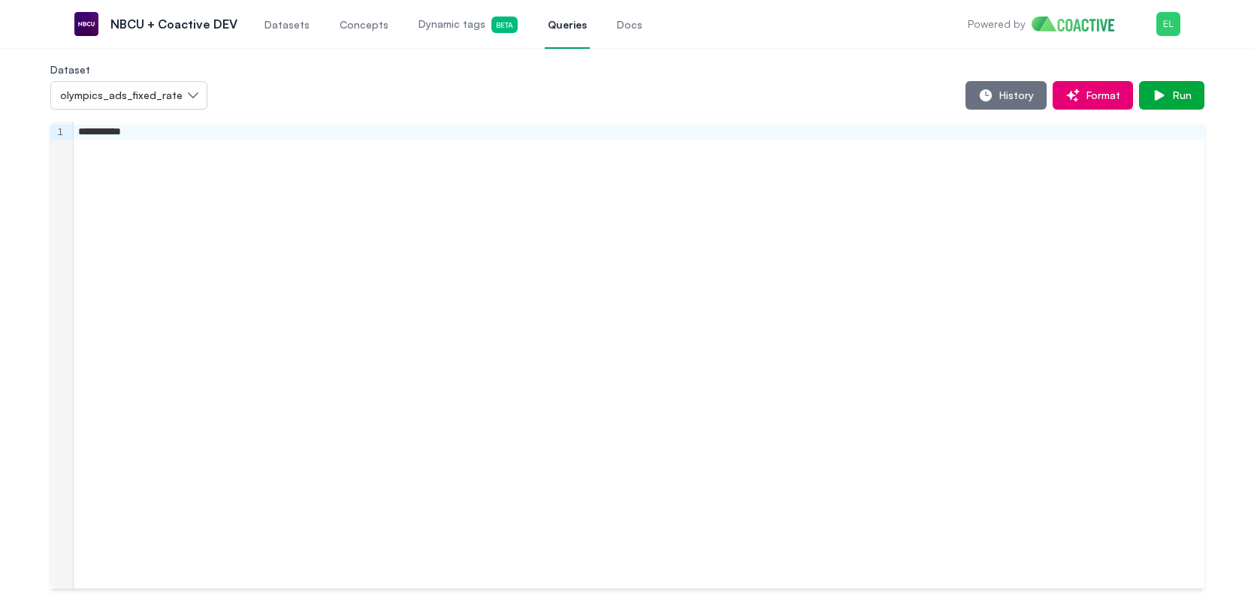 Image resolution: width=1254 pixels, height=611 pixels. Describe the element at coordinates (174, 24) in the screenshot. I see `p: NBCU + Coactive DEV` at that location.